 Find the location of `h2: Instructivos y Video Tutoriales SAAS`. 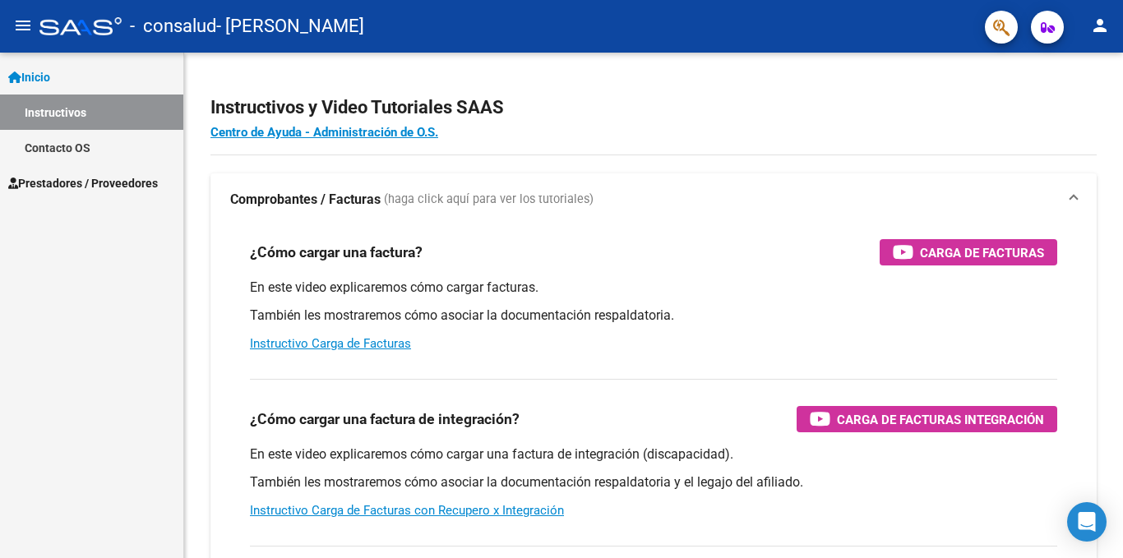

h2: Instructivos y Video Tutoriales SAAS is located at coordinates (654, 108).